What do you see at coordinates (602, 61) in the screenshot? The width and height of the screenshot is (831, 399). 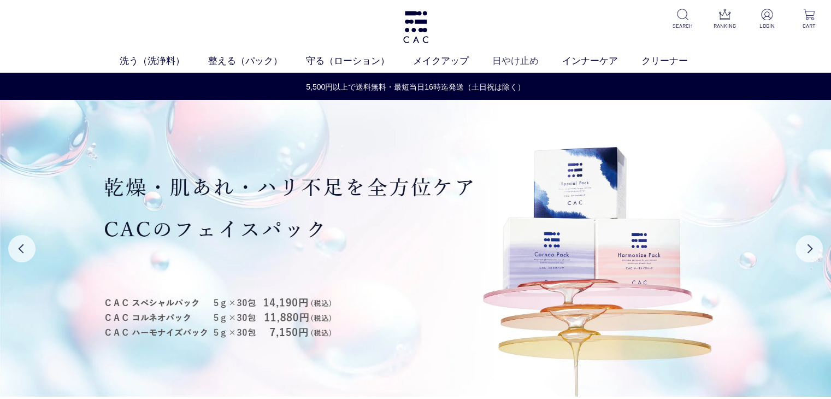 I see `a: インナーケア` at bounding box center [602, 61].